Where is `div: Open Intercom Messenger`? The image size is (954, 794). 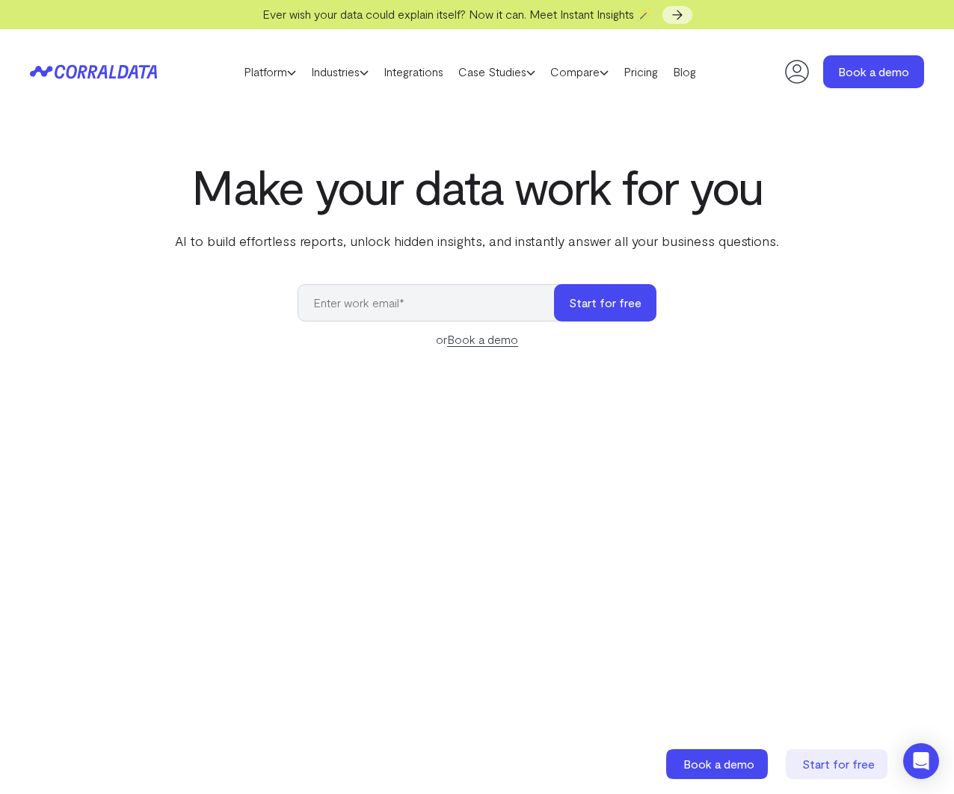 div: Open Intercom Messenger is located at coordinates (921, 761).